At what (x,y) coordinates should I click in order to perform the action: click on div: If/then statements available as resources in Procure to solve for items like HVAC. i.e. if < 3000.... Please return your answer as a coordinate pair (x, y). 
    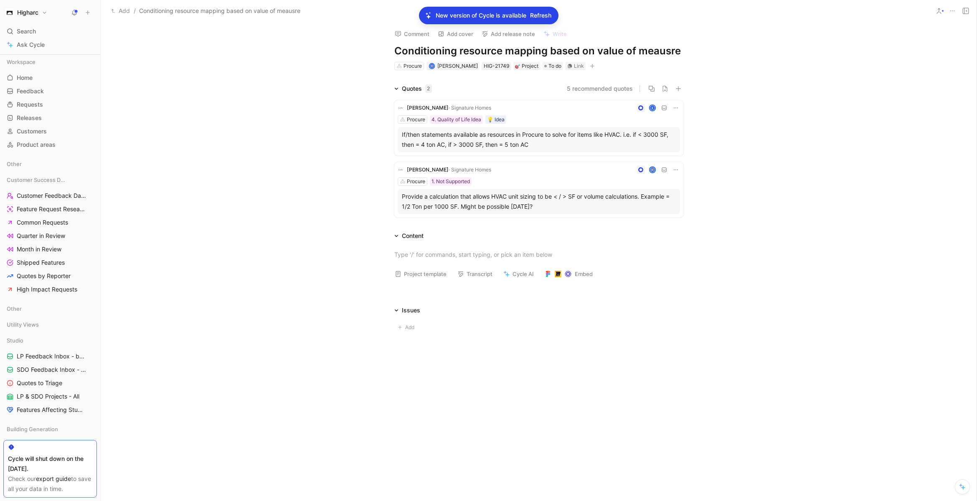
    Looking at the image, I should click on (539, 140).